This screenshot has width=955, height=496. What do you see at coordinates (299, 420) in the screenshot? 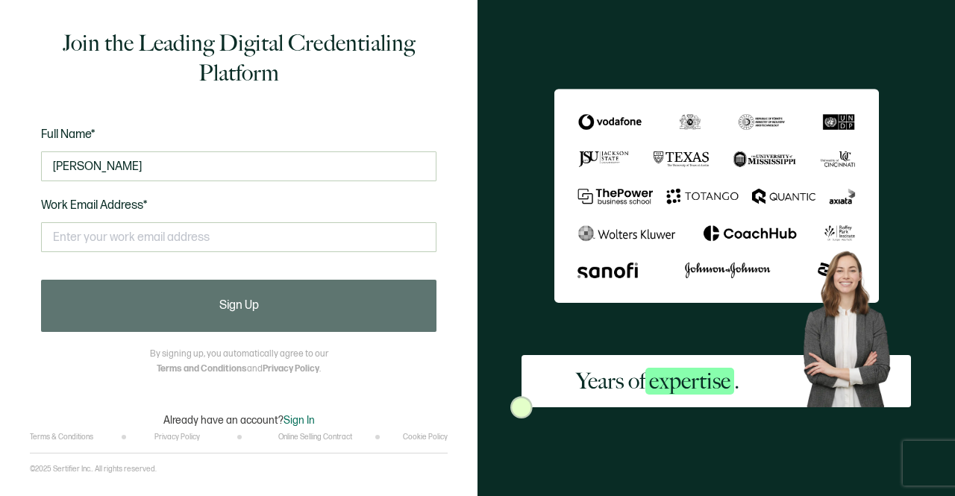
I see `span: Sign In` at bounding box center [299, 420].